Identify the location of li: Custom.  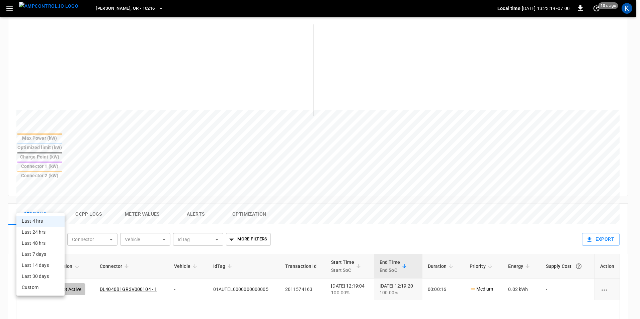
(40, 287).